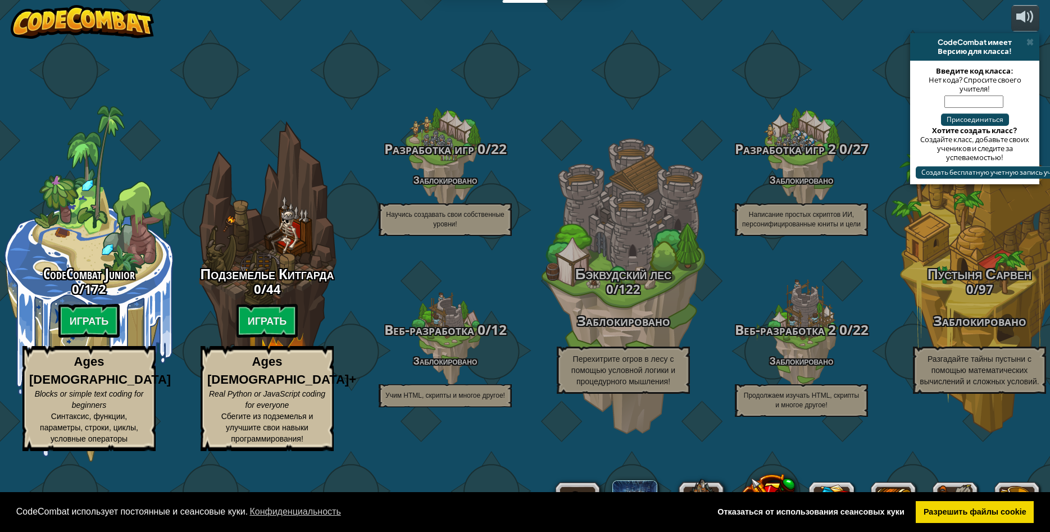  I want to click on div: Complete previous world to unlock, so click(267, 284).